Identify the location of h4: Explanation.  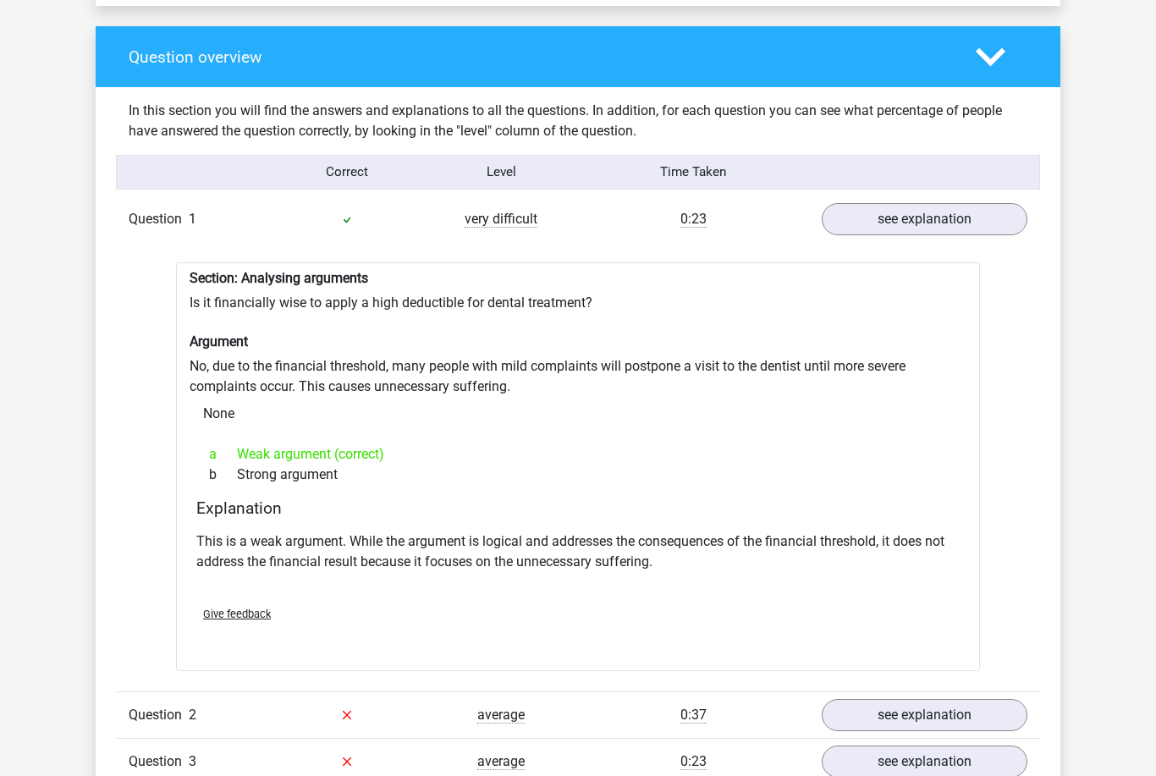
(578, 509).